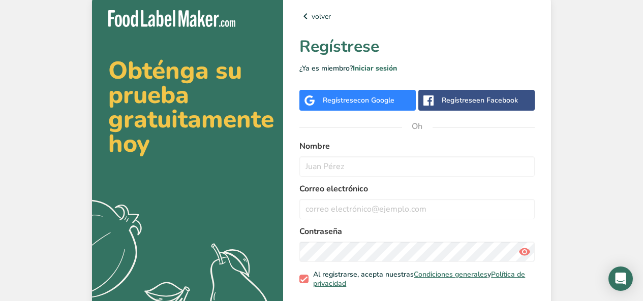 The height and width of the screenshot is (301, 643). Describe the element at coordinates (376, 100) in the screenshot. I see `font: con Google` at that location.